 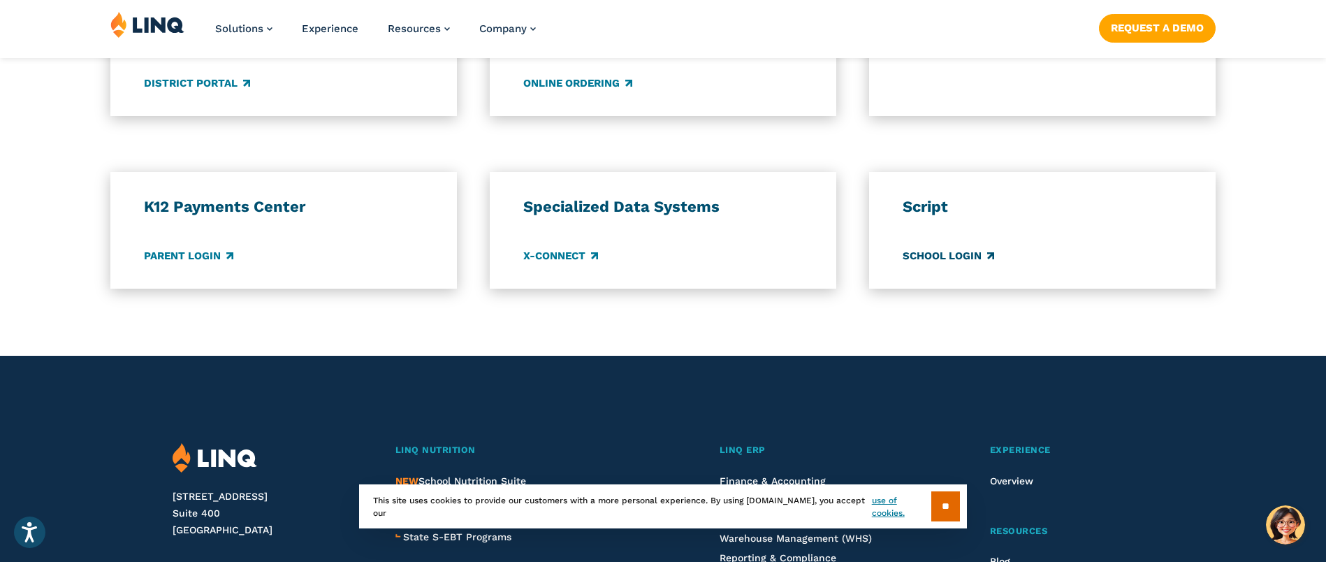 What do you see at coordinates (560, 256) in the screenshot?
I see `a: X-Connect` at bounding box center [560, 256].